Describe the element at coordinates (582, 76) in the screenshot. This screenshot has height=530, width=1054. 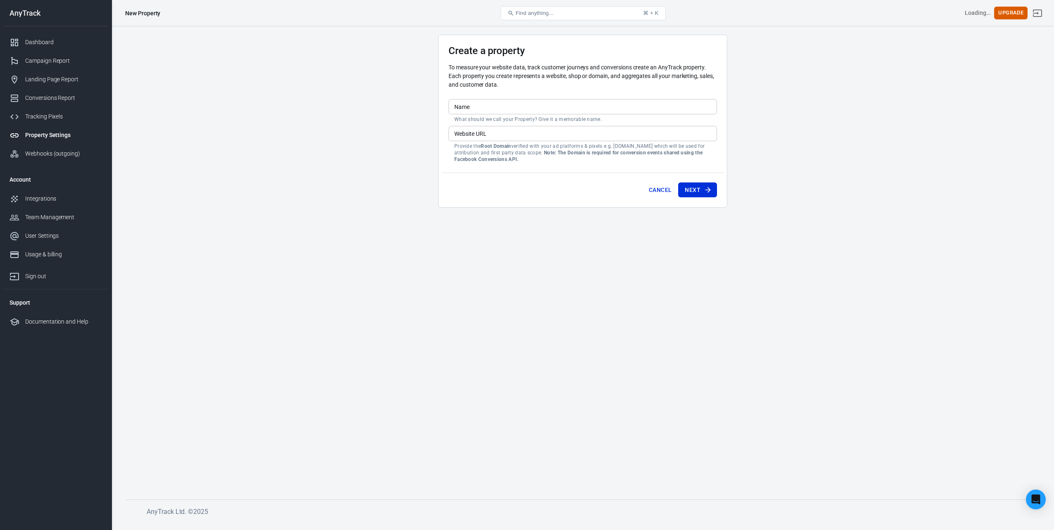
I see `p: To measure your website data, track customer journeys and conversions create an AnyTrack property...` at that location.